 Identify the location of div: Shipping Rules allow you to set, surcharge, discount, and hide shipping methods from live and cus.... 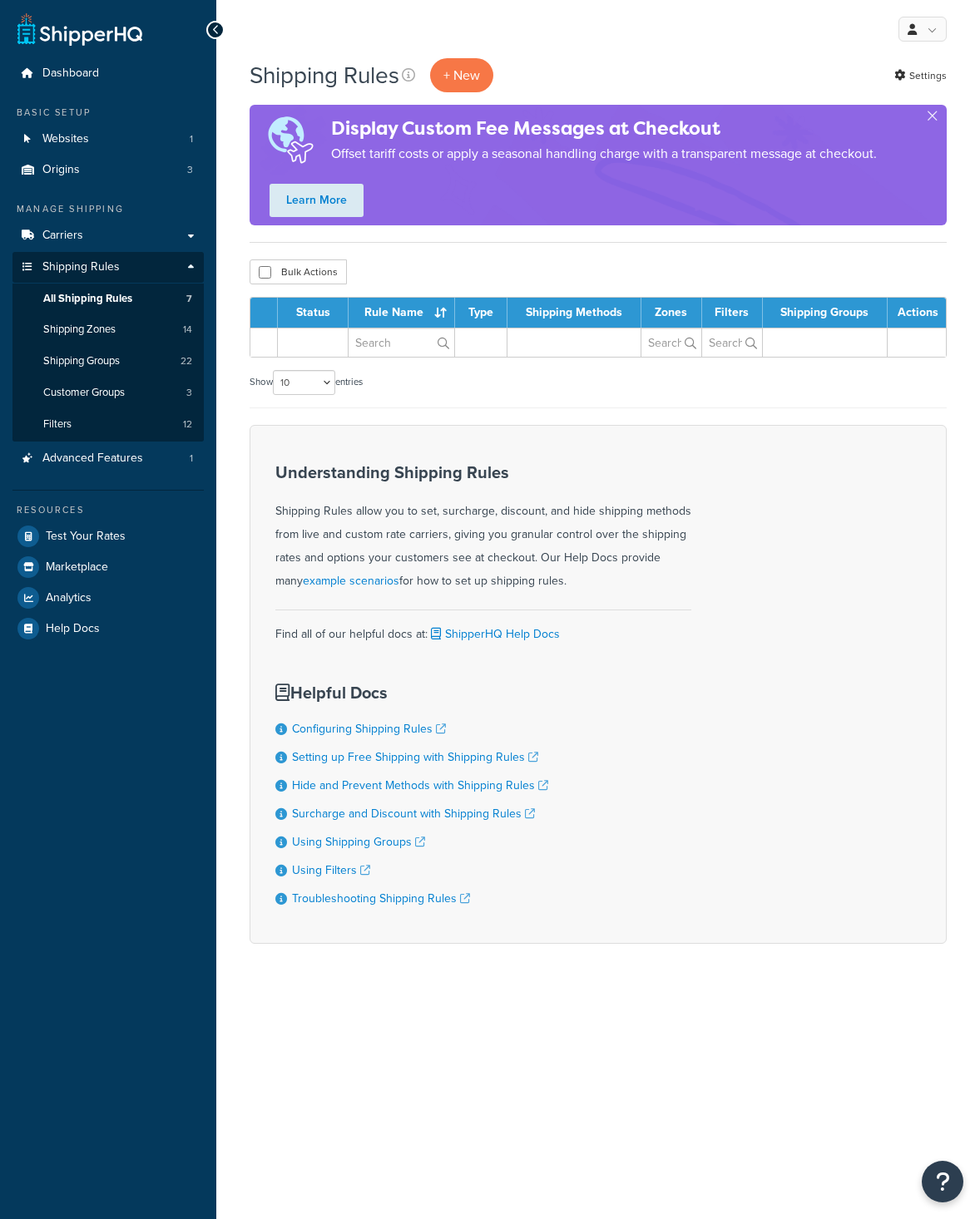
(483, 528).